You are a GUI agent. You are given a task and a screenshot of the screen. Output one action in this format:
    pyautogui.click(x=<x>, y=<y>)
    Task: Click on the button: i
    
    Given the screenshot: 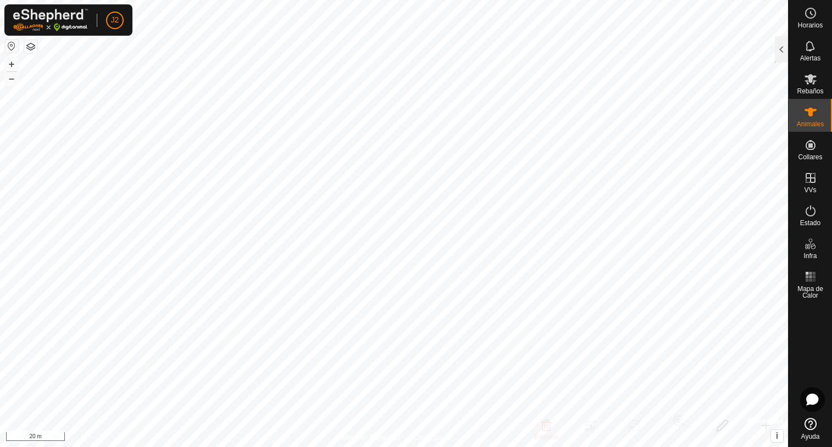 What is the action you would take?
    pyautogui.click(x=777, y=436)
    